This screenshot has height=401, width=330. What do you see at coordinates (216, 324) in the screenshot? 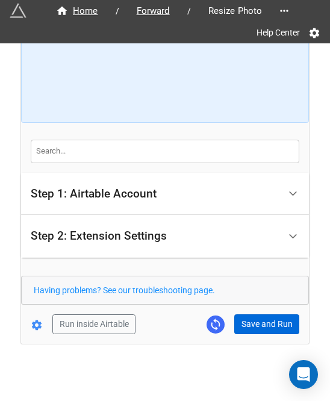
I see `a: Sync Base Structure` at bounding box center [216, 324].